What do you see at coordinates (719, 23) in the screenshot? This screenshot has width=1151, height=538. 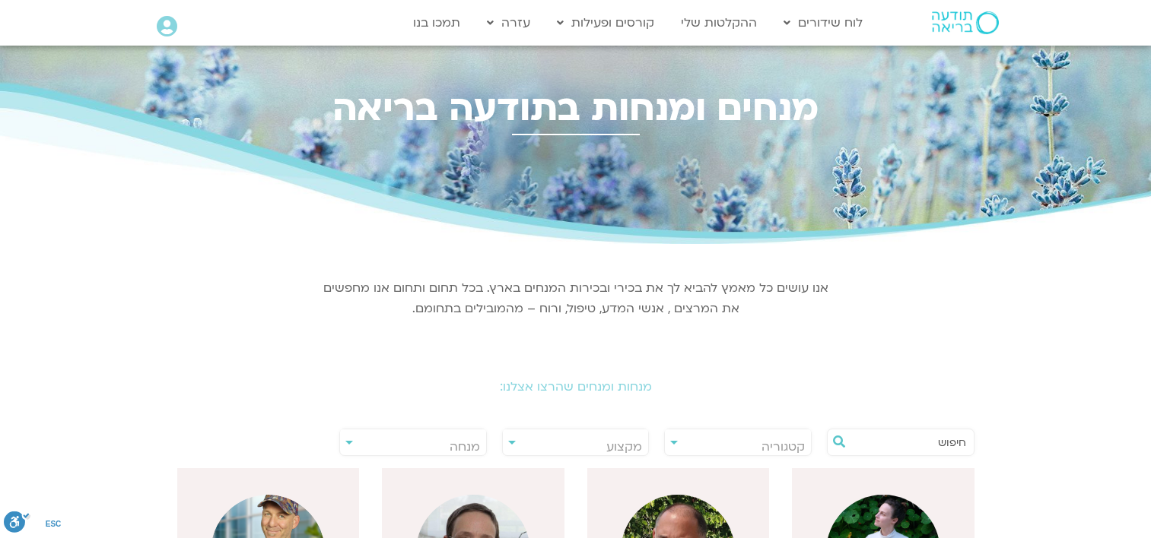 I see `a: ההקלטות שלי` at bounding box center [719, 23].